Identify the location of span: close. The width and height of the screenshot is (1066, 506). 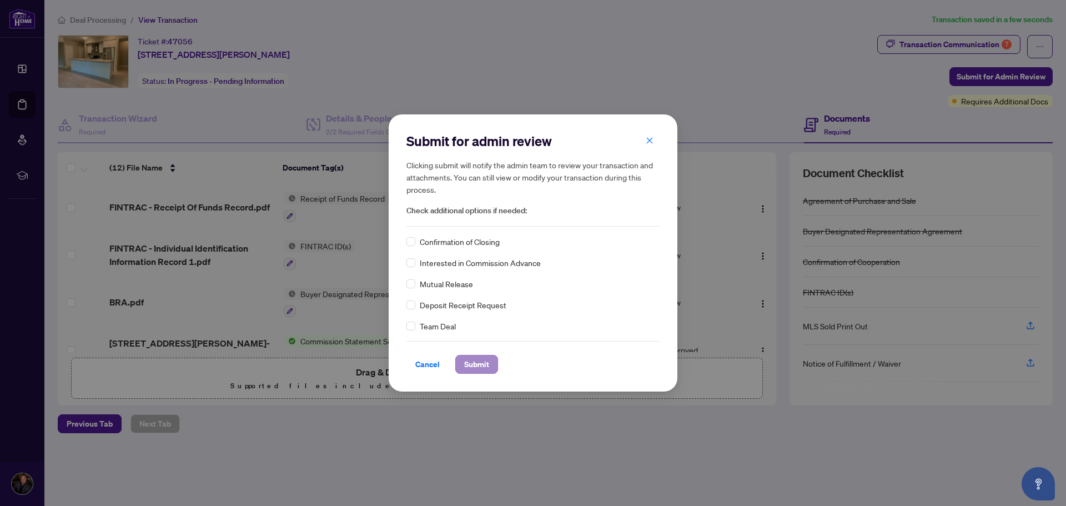
(649, 140).